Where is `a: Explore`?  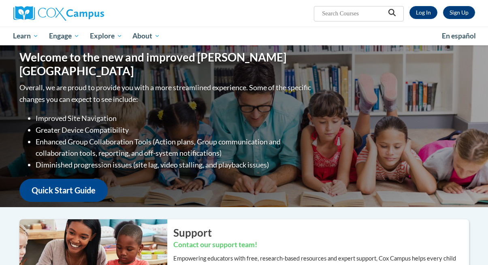 a: Explore is located at coordinates (106, 36).